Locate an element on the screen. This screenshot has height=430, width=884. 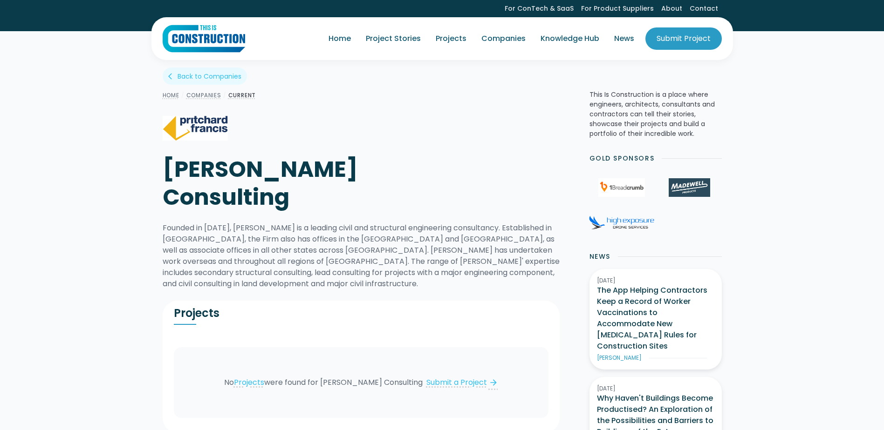
a: News is located at coordinates (624, 39).